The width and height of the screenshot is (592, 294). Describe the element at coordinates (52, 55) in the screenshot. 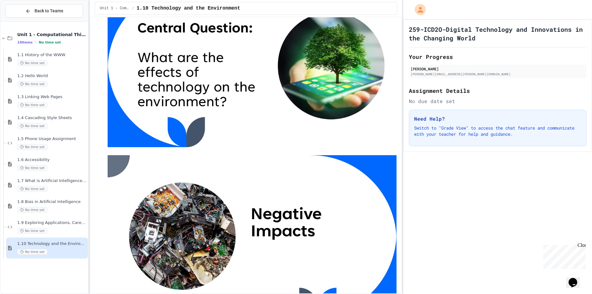

I see `span: 1.1 History of the WWW` at that location.